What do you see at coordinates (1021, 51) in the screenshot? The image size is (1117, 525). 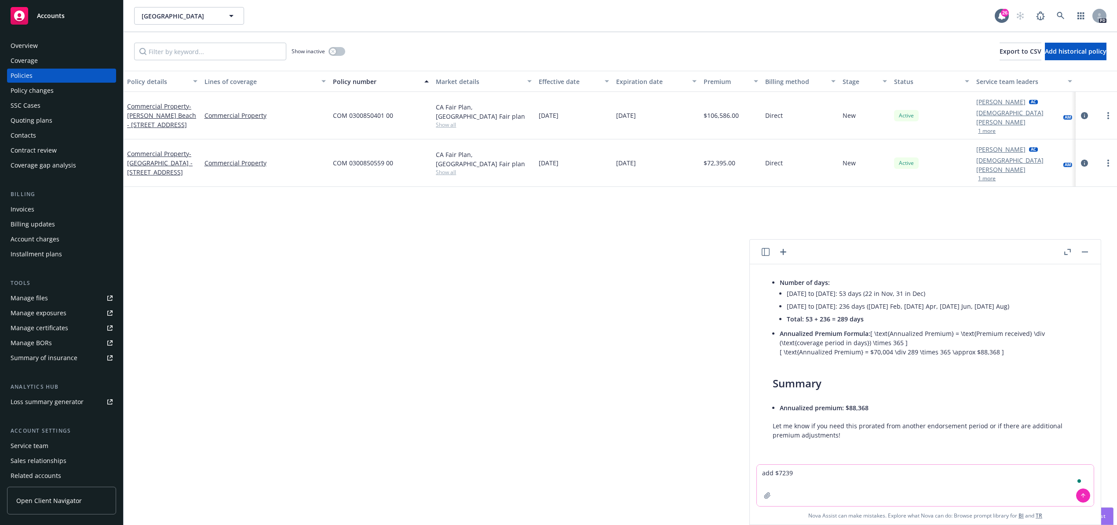 I see `span: Export to CSV` at bounding box center [1021, 51].